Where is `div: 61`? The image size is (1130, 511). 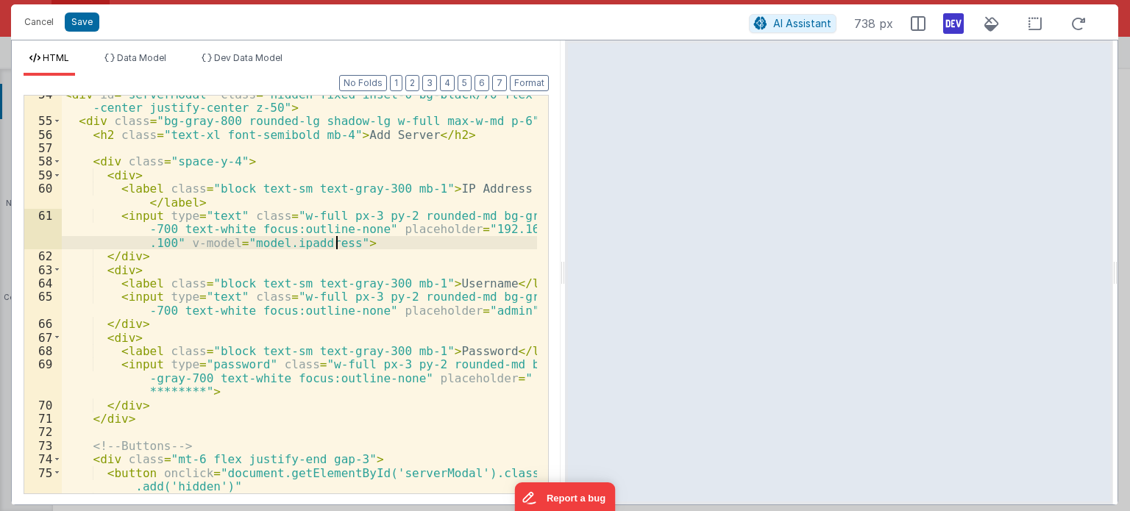 div: 61 is located at coordinates (43, 229).